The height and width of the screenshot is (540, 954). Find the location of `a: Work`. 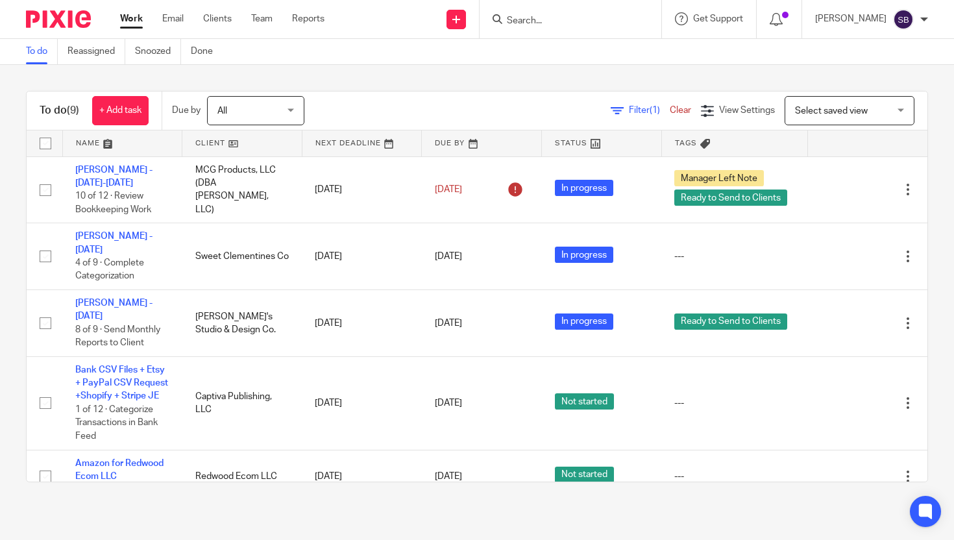

a: Work is located at coordinates (131, 19).